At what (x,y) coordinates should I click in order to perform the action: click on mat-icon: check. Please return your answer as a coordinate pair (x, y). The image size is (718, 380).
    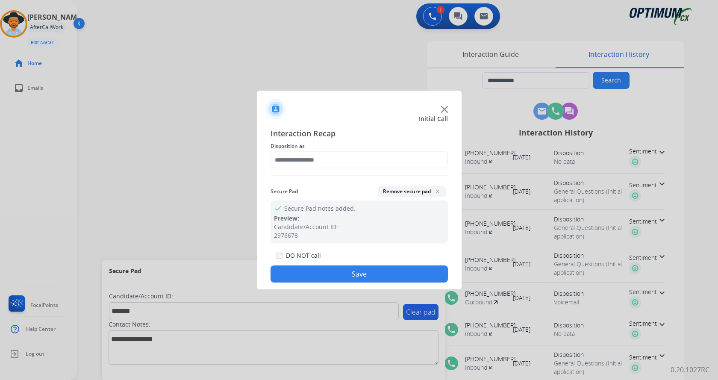
    Looking at the image, I should click on (278, 207).